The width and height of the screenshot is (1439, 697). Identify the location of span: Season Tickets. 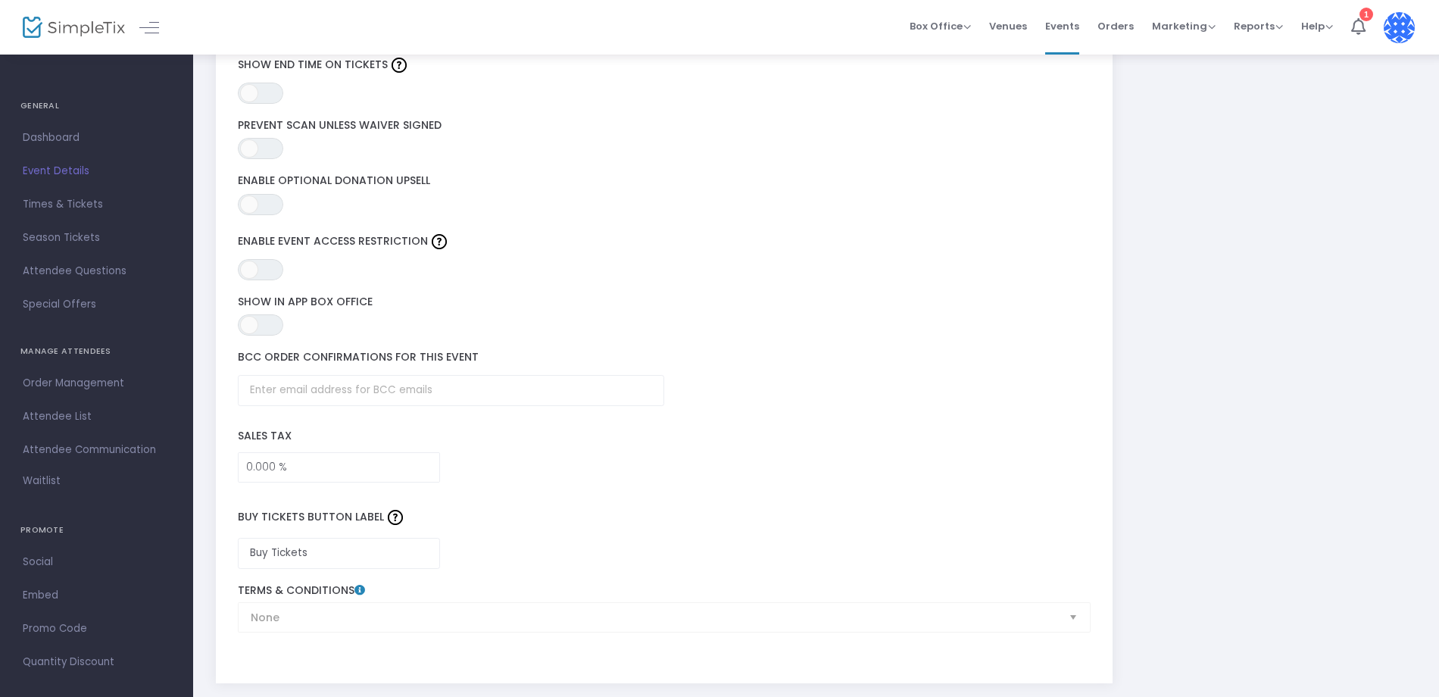
(96, 238).